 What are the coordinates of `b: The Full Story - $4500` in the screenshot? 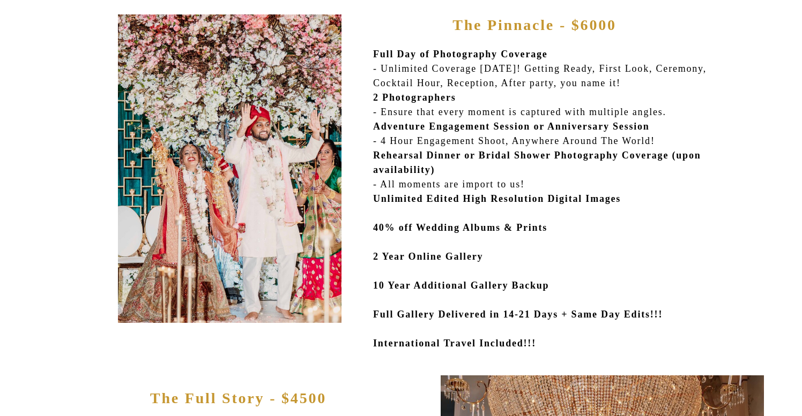 It's located at (238, 398).